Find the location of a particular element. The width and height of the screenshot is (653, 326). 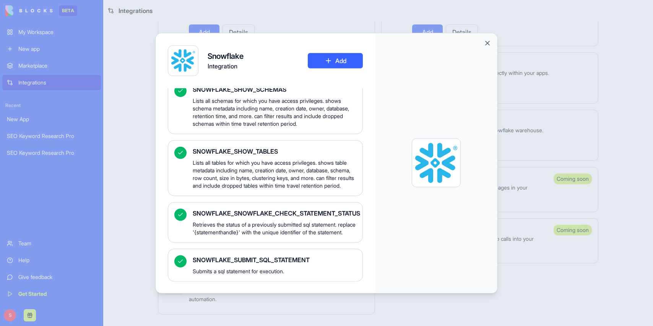

span: SNOWFLAKE_SHOW_TABLES is located at coordinates (275, 151).